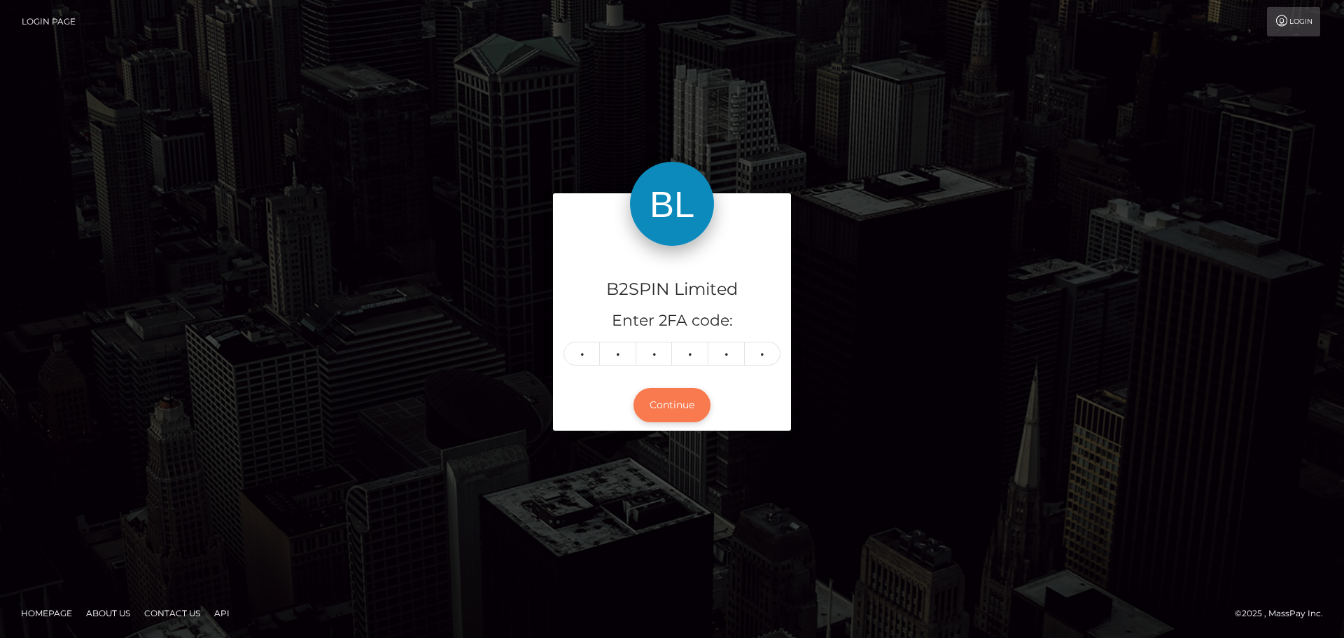 This screenshot has width=1344, height=638. Describe the element at coordinates (672, 289) in the screenshot. I see `h4: B2SPIN Limited` at that location.